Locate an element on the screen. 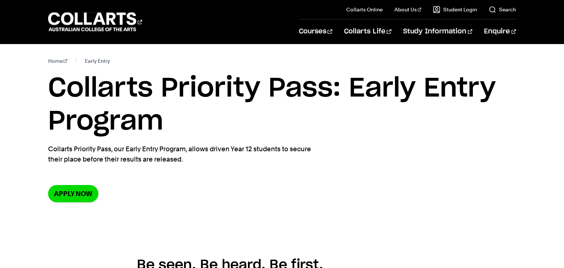 Image resolution: width=564 pixels, height=268 pixels. a: Collarts Life is located at coordinates (368, 32).